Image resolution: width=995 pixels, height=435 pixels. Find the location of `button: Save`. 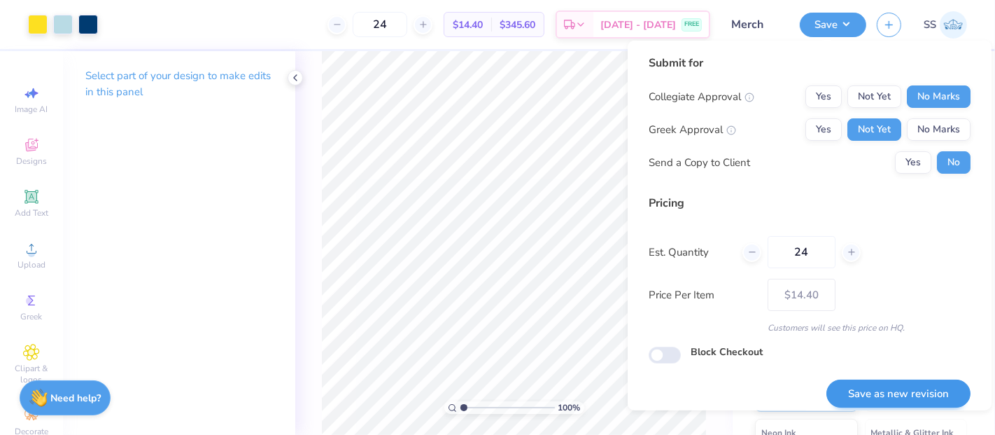

button: Save is located at coordinates (833, 24).